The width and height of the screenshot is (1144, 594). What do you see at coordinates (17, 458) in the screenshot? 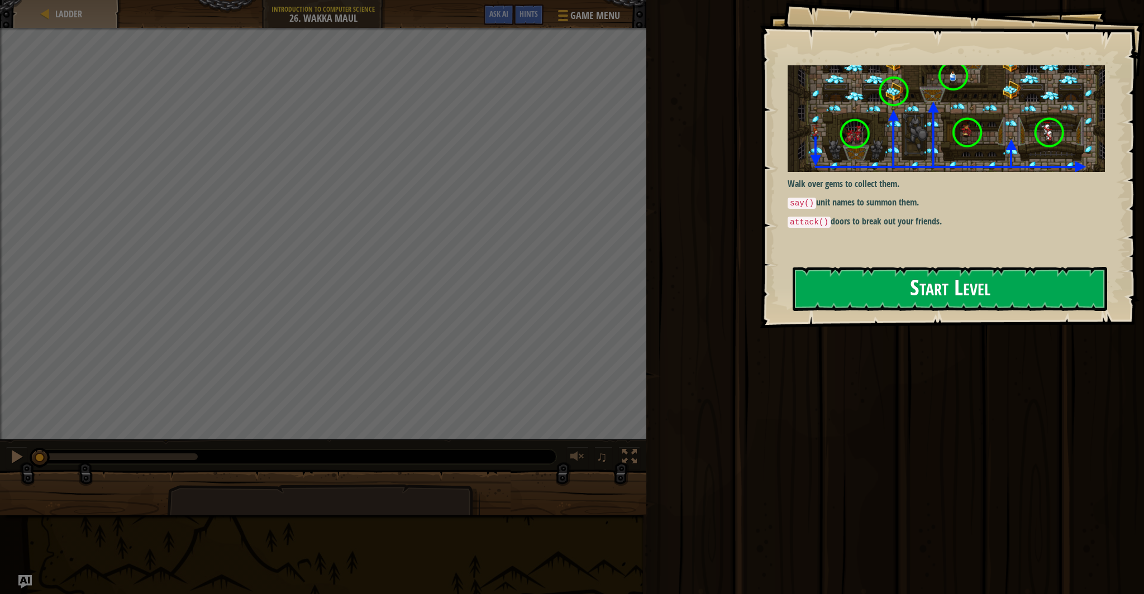
I see `button: ⌘ + P: Pause` at bounding box center [17, 458].